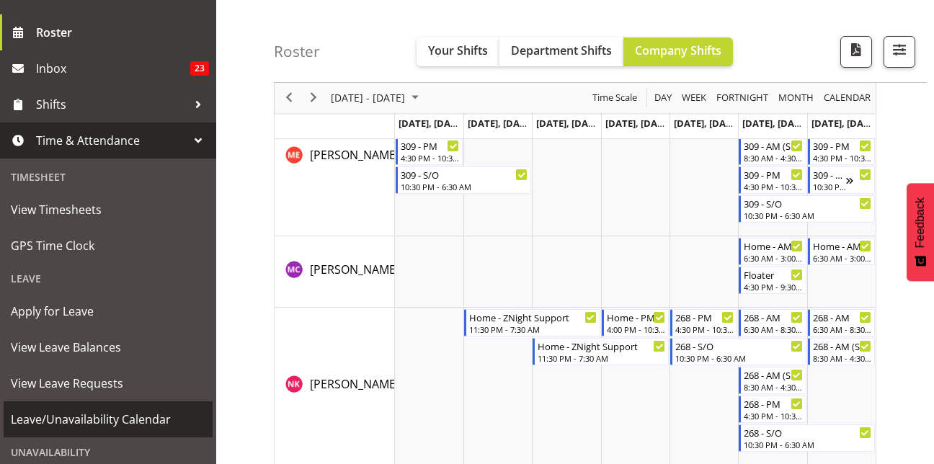 The height and width of the screenshot is (464, 934). What do you see at coordinates (108, 384) in the screenshot?
I see `a: View Leave Requests` at bounding box center [108, 384].